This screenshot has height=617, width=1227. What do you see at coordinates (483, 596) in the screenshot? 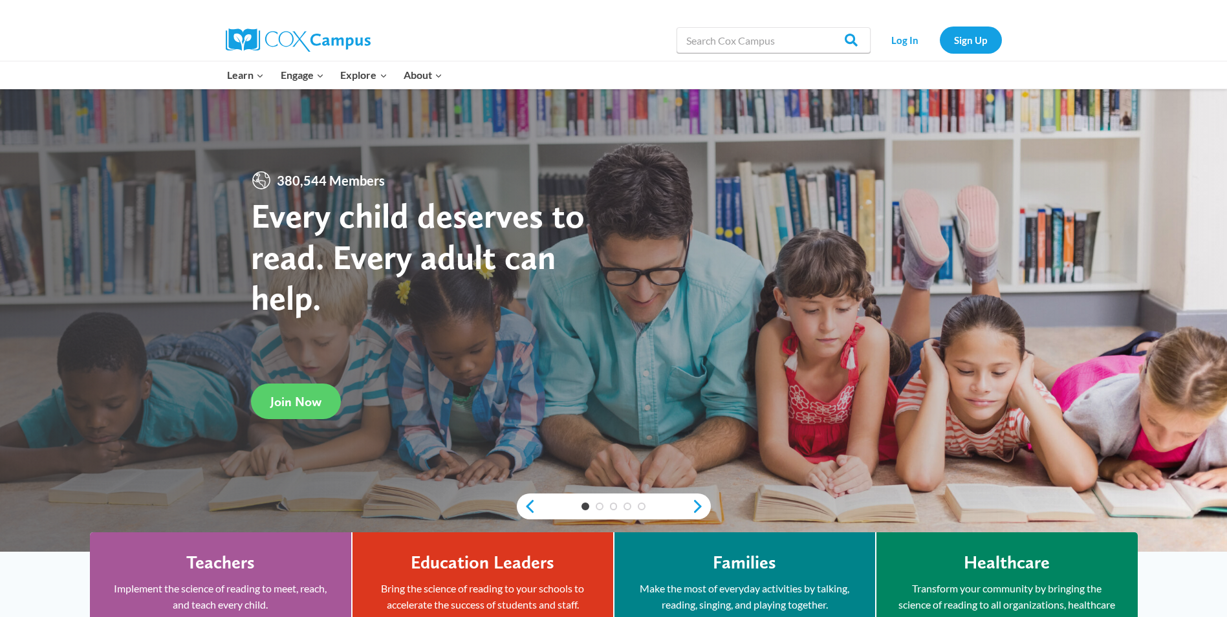
I see `p: Bring the science of reading to your schools to accelerate the success of students and staff.` at bounding box center [483, 596].